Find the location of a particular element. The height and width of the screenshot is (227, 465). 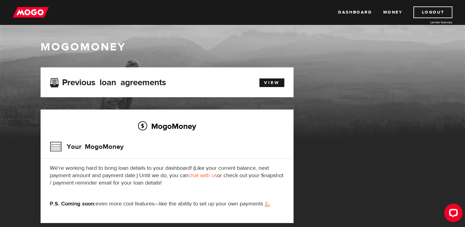

a: Logout is located at coordinates (433, 12).